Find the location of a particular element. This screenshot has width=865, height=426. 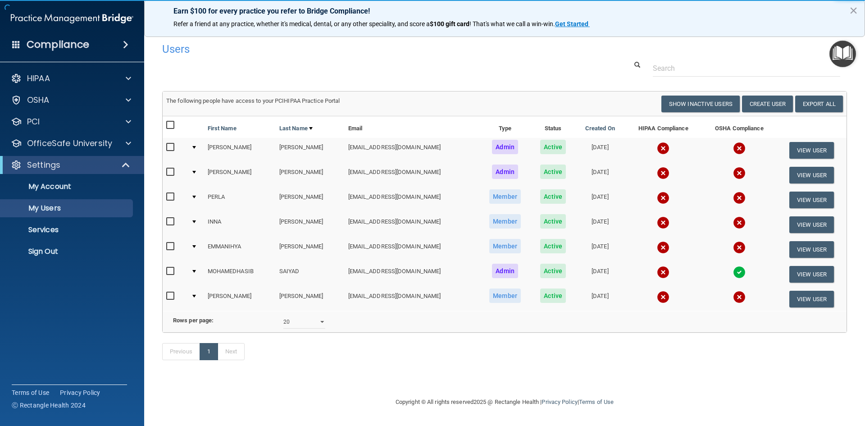

td: SAIYAD is located at coordinates (310, 274).